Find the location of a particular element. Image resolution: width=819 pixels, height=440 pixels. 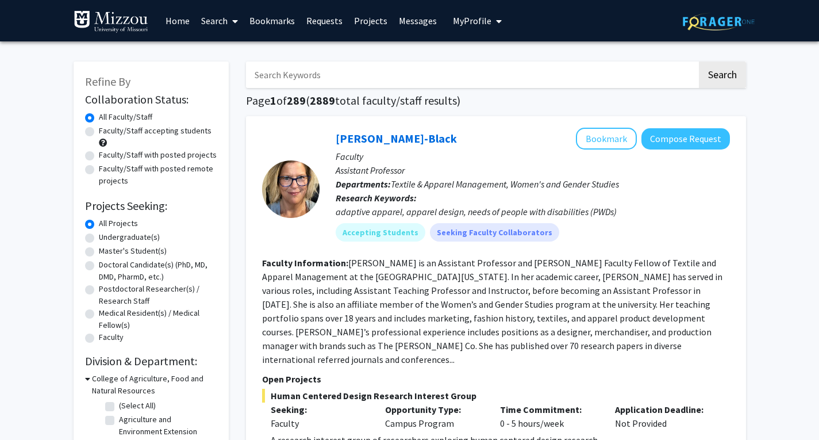

mat-chip: Accepting Students is located at coordinates (380, 232).